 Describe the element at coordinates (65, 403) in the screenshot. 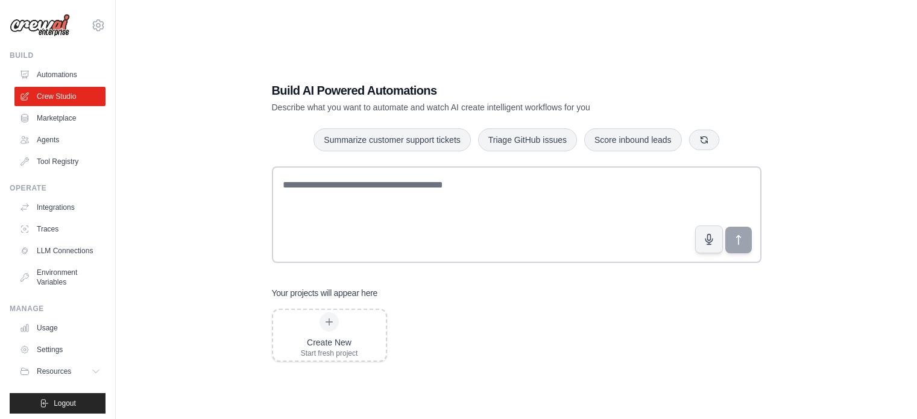

I see `span: Logout` at that location.